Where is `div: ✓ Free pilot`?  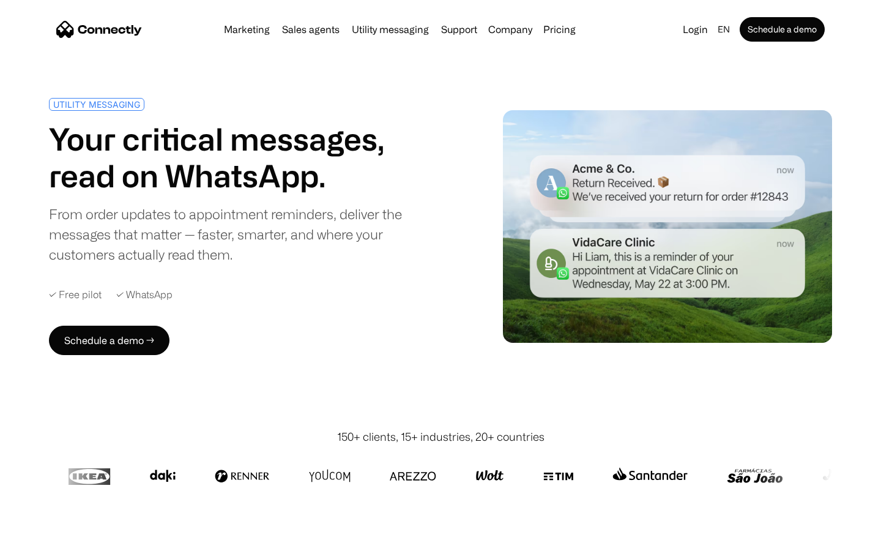 div: ✓ Free pilot is located at coordinates (75, 294).